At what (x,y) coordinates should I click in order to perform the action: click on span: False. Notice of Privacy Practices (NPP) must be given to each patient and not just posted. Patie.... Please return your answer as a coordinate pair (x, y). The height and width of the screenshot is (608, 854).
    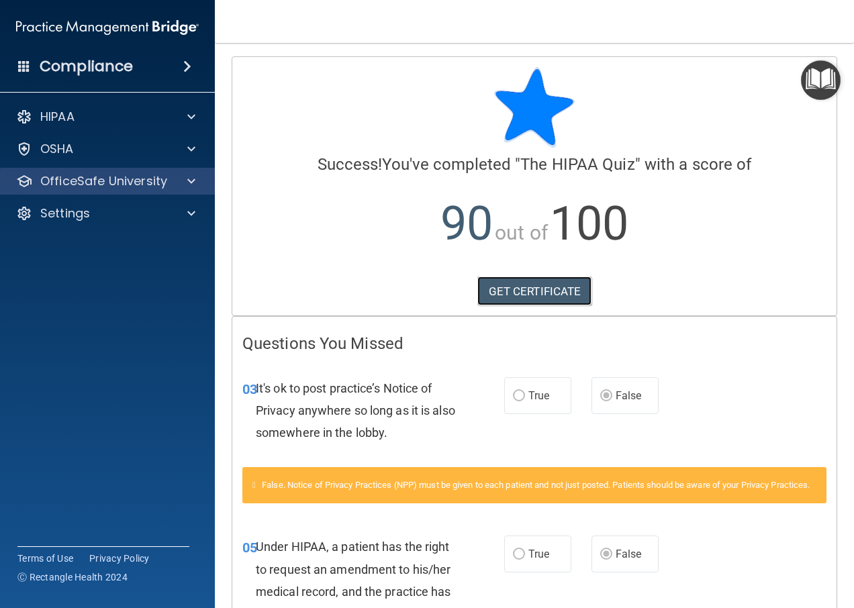
    Looking at the image, I should click on (536, 485).